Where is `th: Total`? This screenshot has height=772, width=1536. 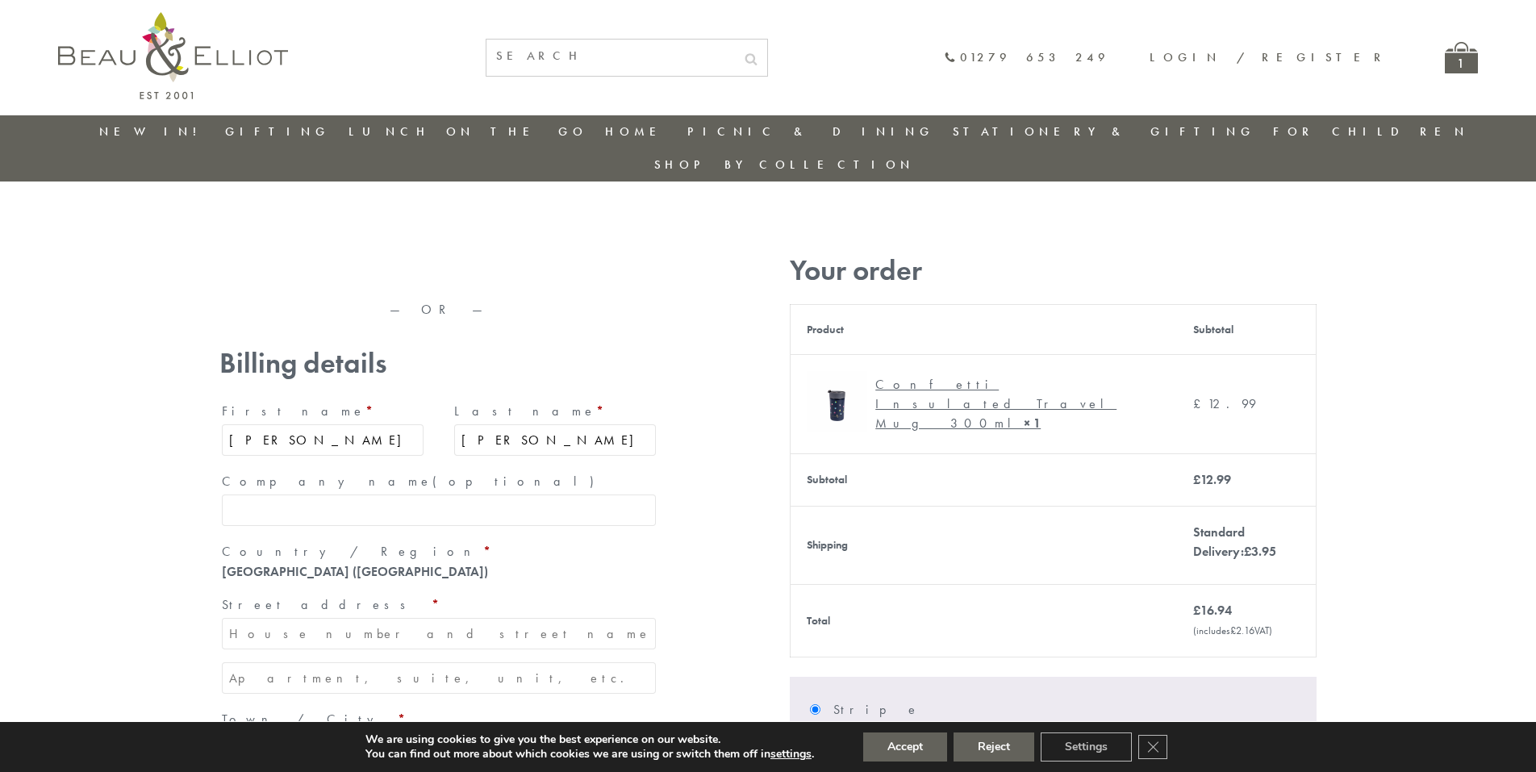
th: Total is located at coordinates (984, 620).